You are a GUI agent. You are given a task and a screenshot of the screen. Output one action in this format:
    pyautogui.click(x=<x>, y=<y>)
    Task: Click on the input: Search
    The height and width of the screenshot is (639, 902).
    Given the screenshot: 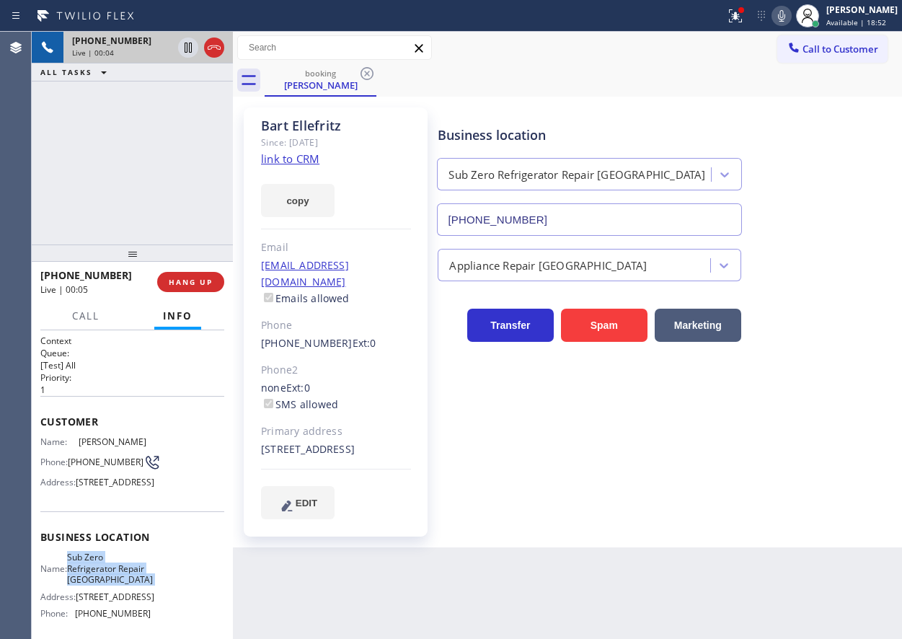 What is the action you would take?
    pyautogui.click(x=335, y=48)
    